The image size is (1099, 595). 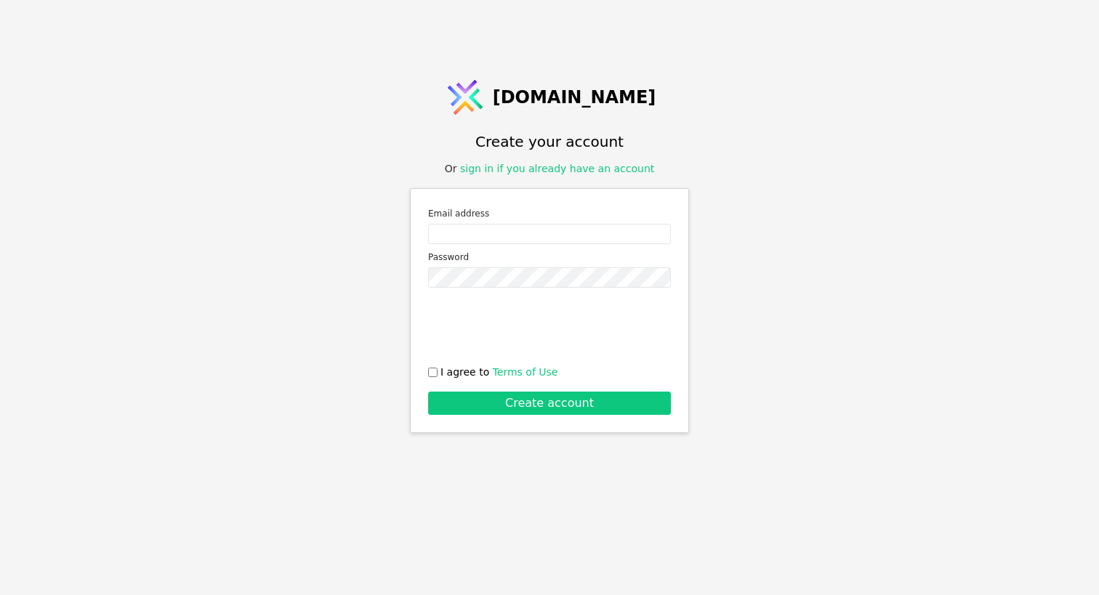 What do you see at coordinates (550, 257) in the screenshot?
I see `label: Password` at bounding box center [550, 257].